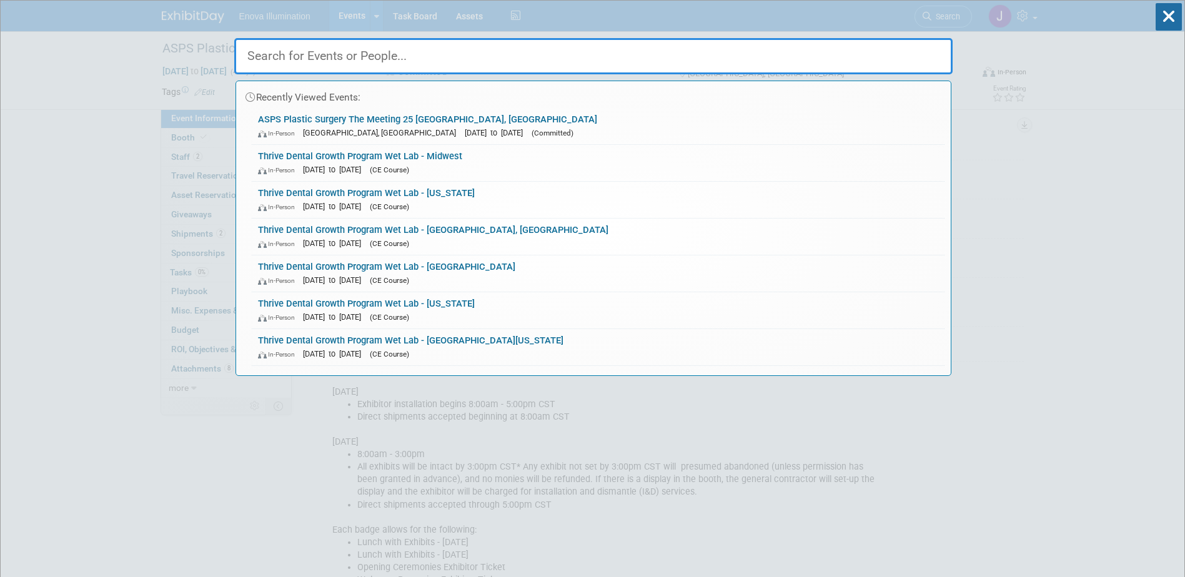  Describe the element at coordinates (552, 133) in the screenshot. I see `span: (Committed)` at that location.